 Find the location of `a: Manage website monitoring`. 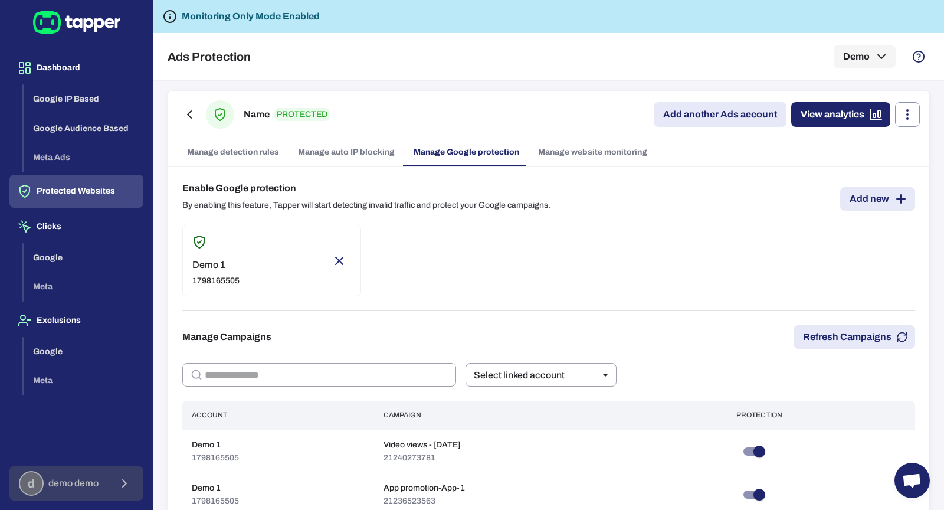

a: Manage website monitoring is located at coordinates (593, 152).